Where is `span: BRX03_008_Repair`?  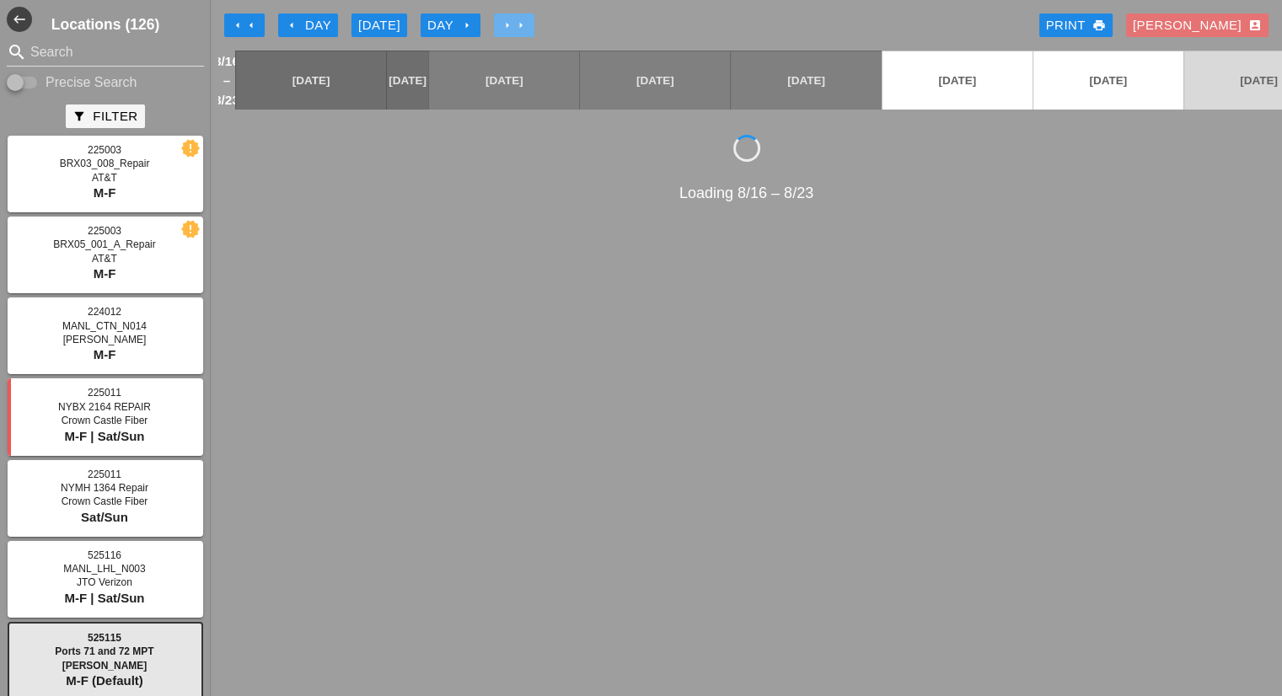
span: BRX03_008_Repair is located at coordinates (105, 164).